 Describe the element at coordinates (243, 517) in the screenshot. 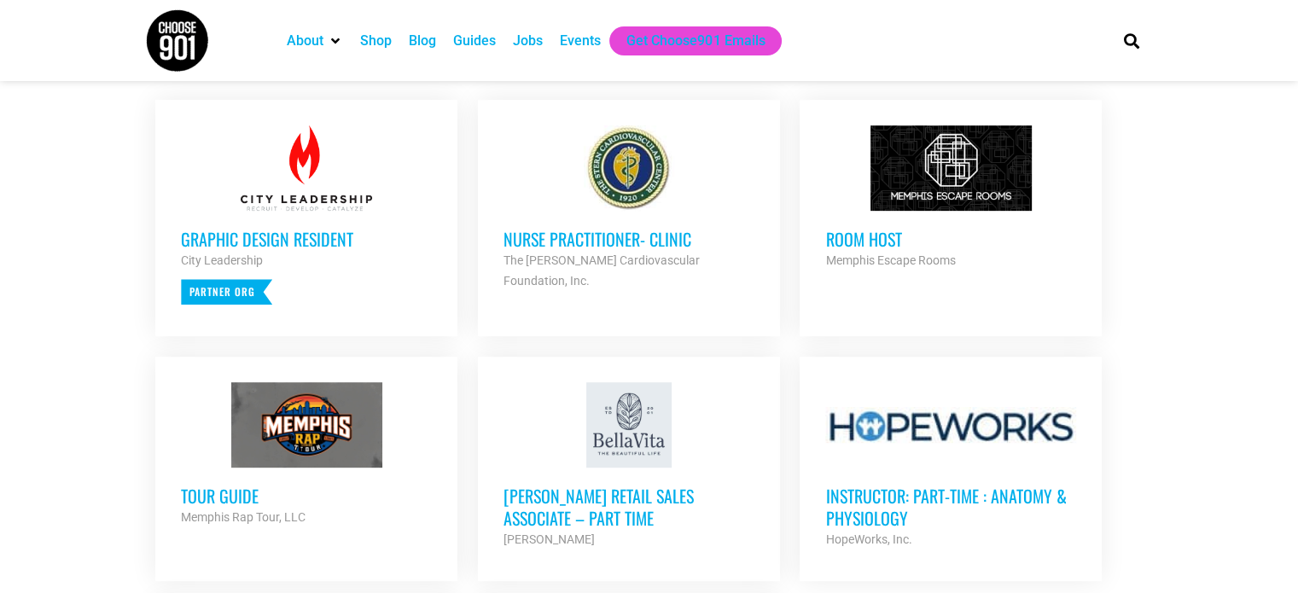

I see `strong: Memphis Rap Tour, LLC` at that location.